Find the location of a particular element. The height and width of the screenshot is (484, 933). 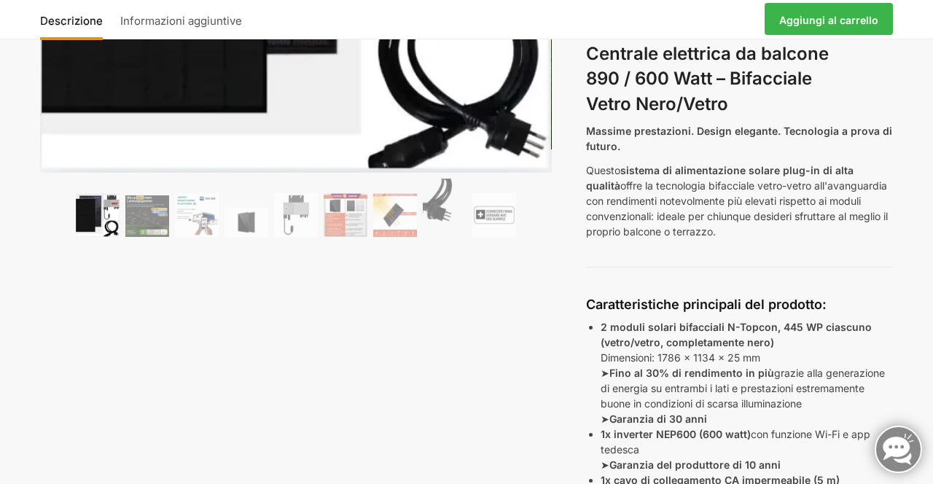

font: offre la tecnologia bifacciale vetro-vetro all'avanguardia con rendimenti notevolmente più elevat... is located at coordinates (737, 209).